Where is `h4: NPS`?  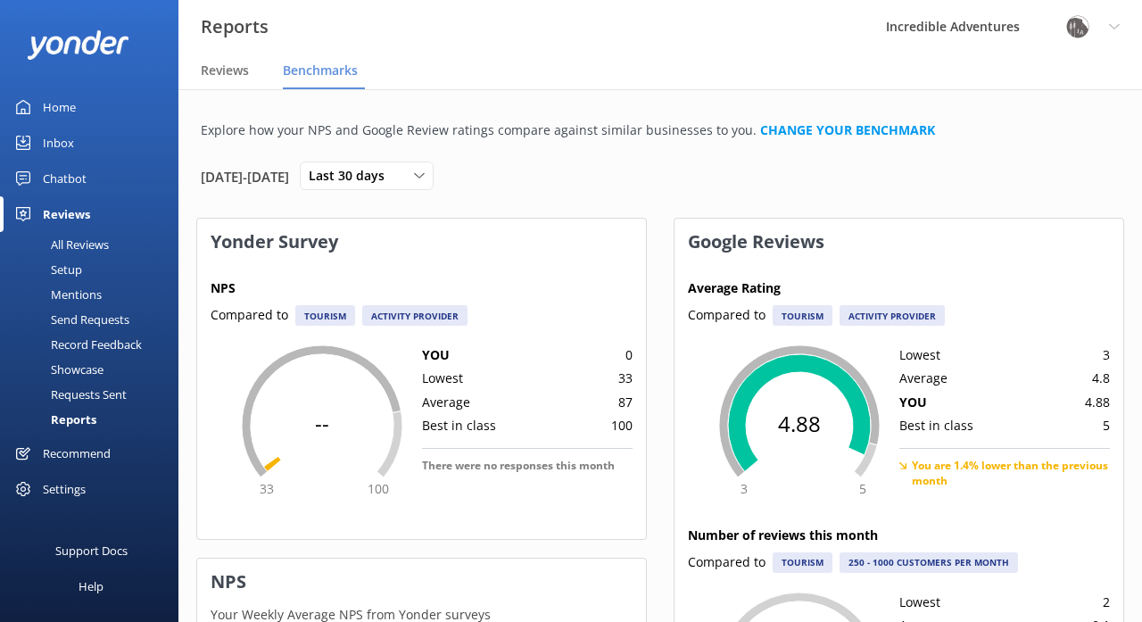
h4: NPS is located at coordinates (421, 288).